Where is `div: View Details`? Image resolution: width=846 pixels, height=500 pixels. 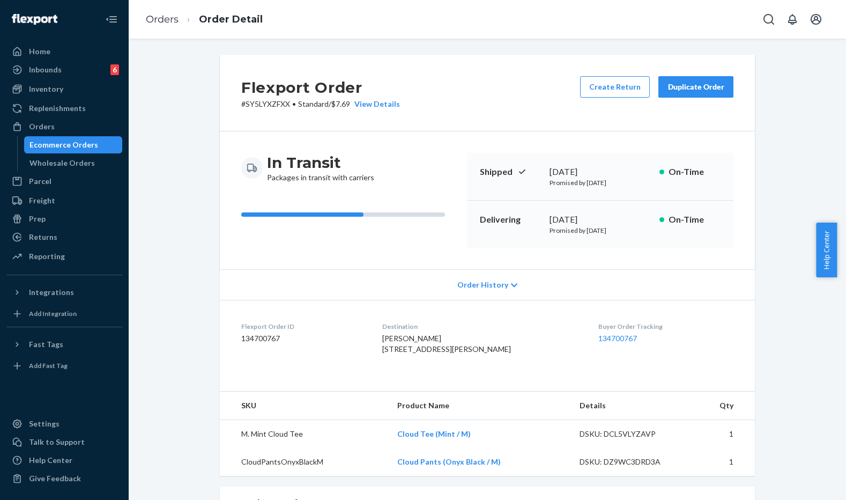
div: View Details is located at coordinates (375, 104).